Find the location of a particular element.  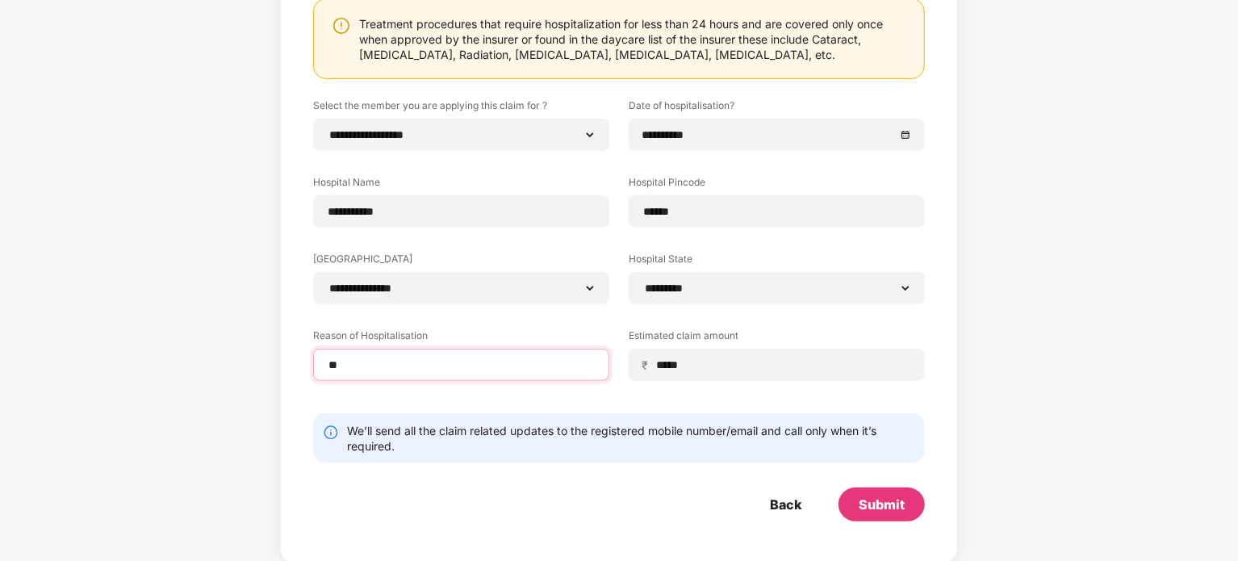

label: Hospital Pincode is located at coordinates (776, 185).